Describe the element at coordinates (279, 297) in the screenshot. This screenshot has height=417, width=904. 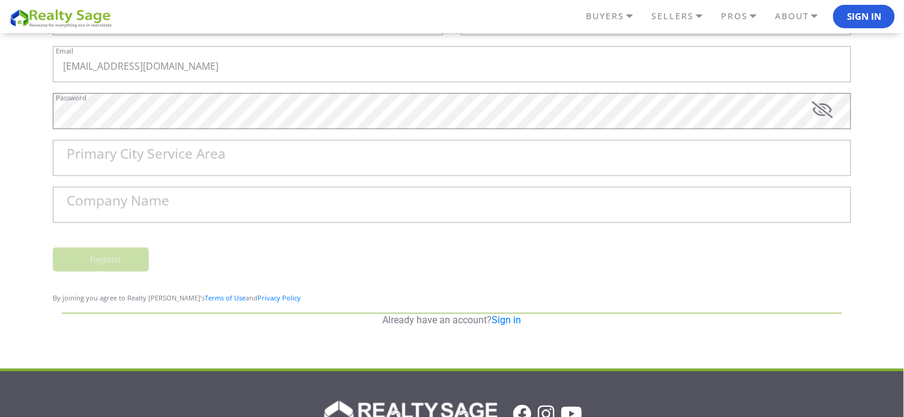
I see `a: Privacy Policy` at that location.